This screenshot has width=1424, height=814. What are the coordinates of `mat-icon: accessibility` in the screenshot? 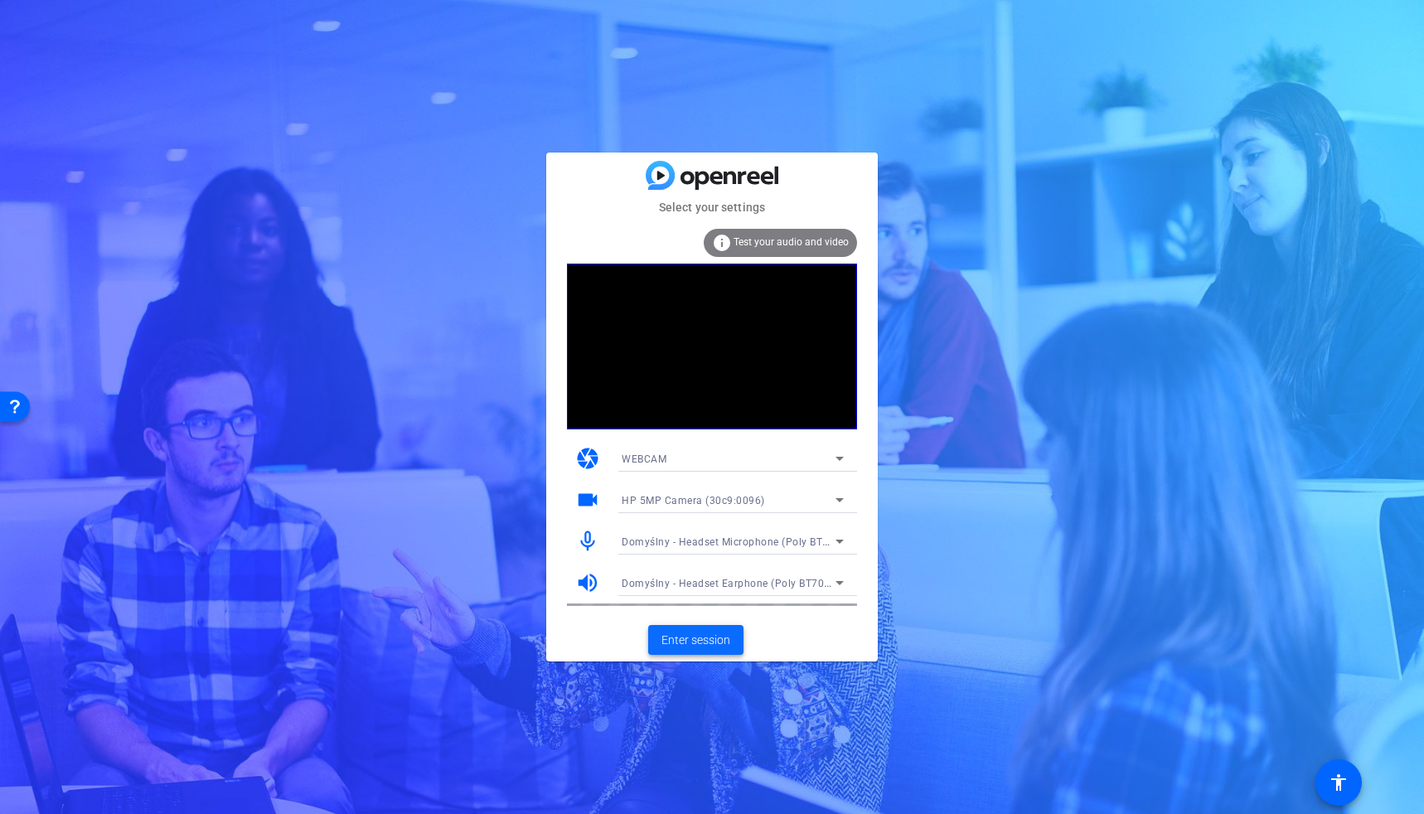 It's located at (1338, 782).